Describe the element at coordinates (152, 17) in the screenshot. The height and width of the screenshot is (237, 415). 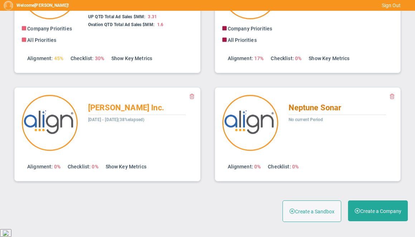
I see `span: 3.31` at that location.